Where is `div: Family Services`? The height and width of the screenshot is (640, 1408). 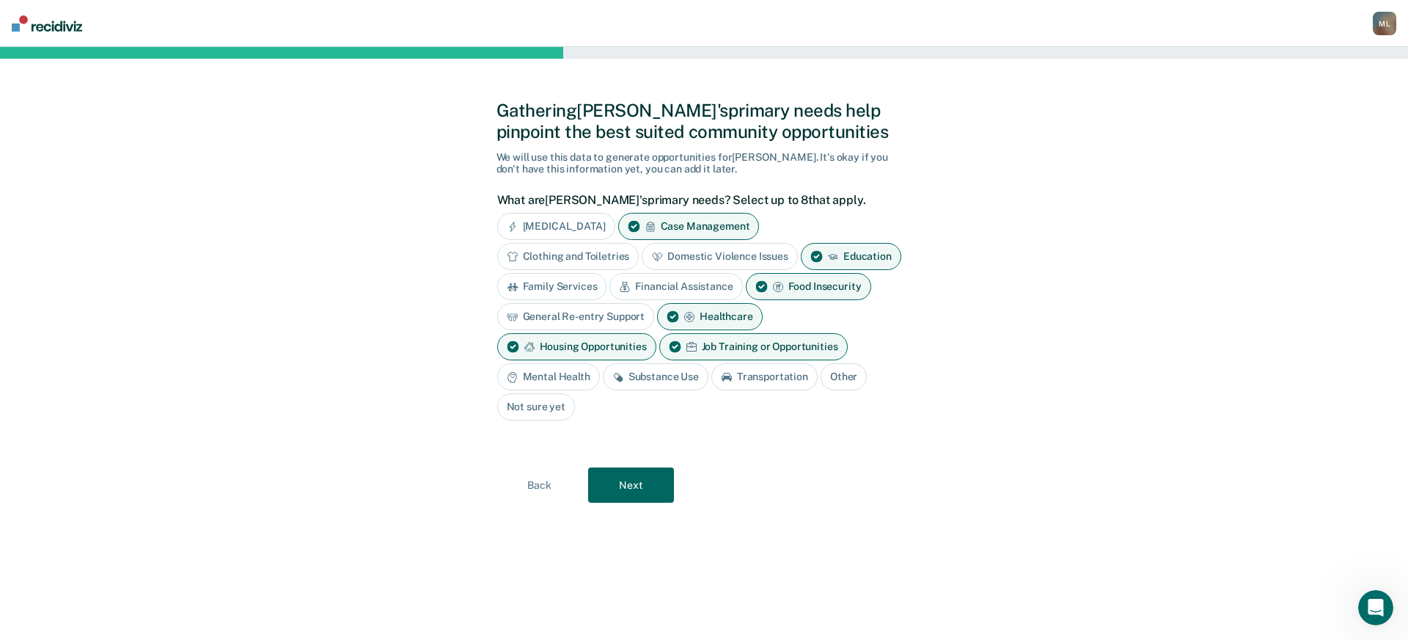
div: Family Services is located at coordinates (552, 286).